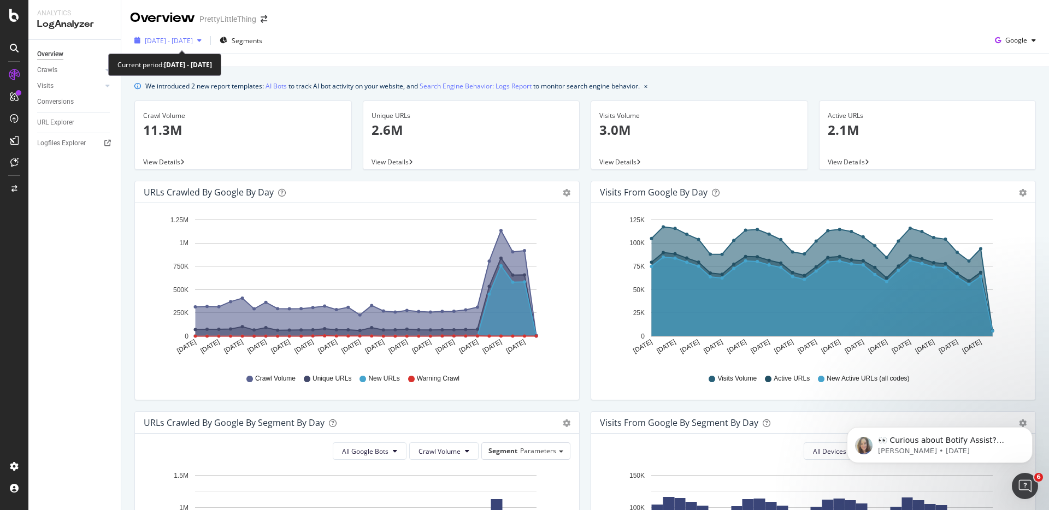 The image size is (1049, 510). What do you see at coordinates (75, 102) in the screenshot?
I see `a: Conversions` at bounding box center [75, 102].